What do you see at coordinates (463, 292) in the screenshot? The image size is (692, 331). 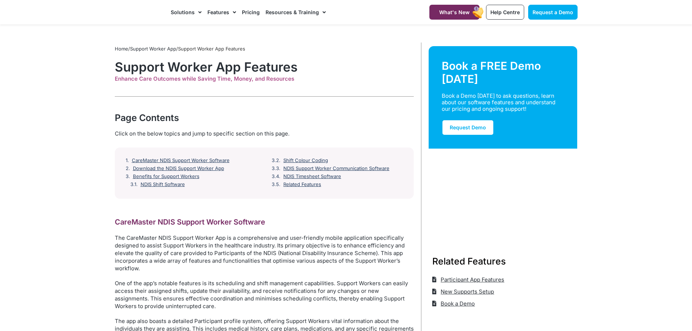 I see `a: New Supports Setup` at bounding box center [463, 292].